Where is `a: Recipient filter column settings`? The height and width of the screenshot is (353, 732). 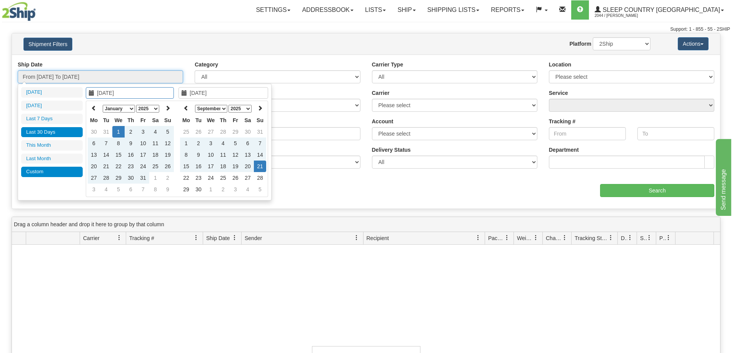
a: Recipient filter column settings is located at coordinates (478, 238).